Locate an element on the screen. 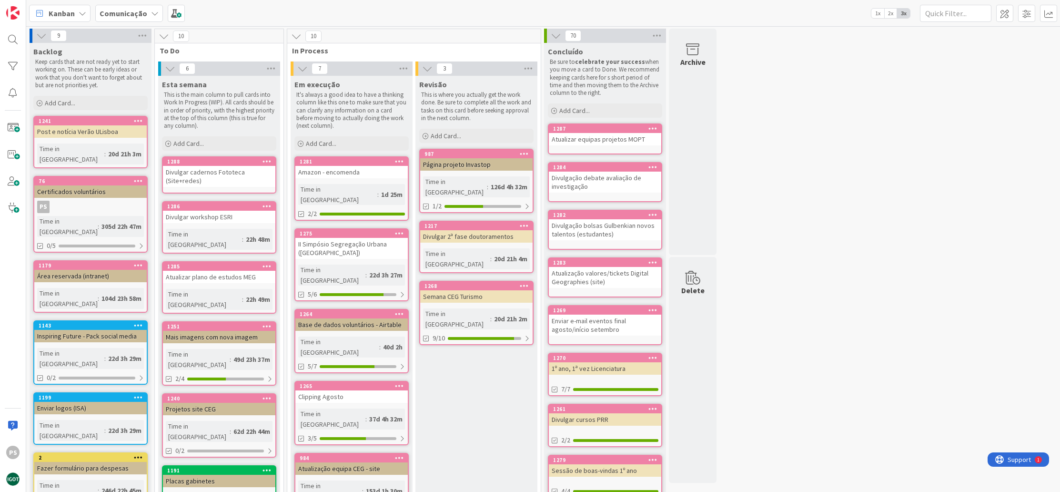 This screenshot has width=1060, height=492. a: 12701º ano, 1ª vez Licenciatura7/7 is located at coordinates (605, 374).